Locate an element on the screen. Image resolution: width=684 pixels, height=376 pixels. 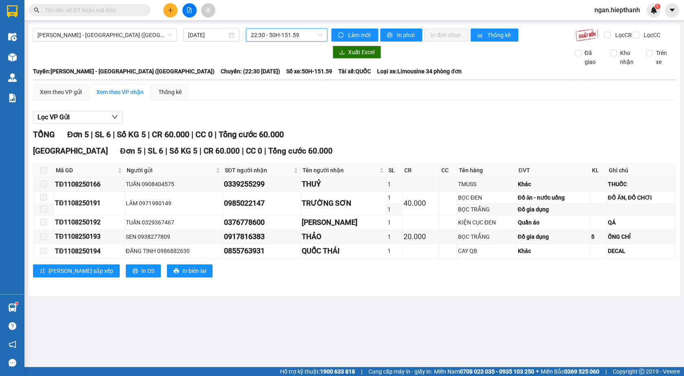
td: TĐ1108250166 is located at coordinates (89, 184).